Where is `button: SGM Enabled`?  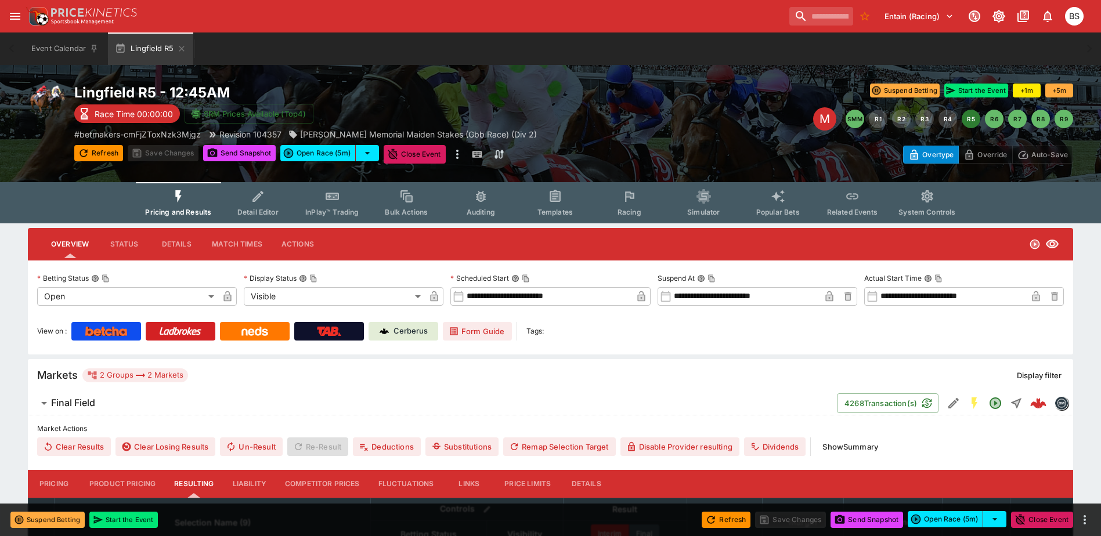 button: SGM Enabled is located at coordinates (975, 403).